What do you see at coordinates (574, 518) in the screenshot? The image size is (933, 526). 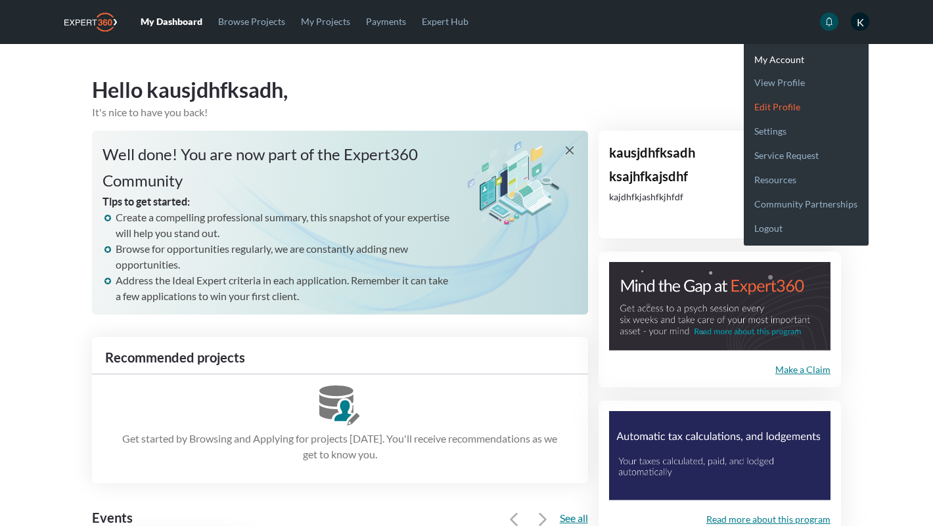 I see `a: See all` at bounding box center [574, 518].